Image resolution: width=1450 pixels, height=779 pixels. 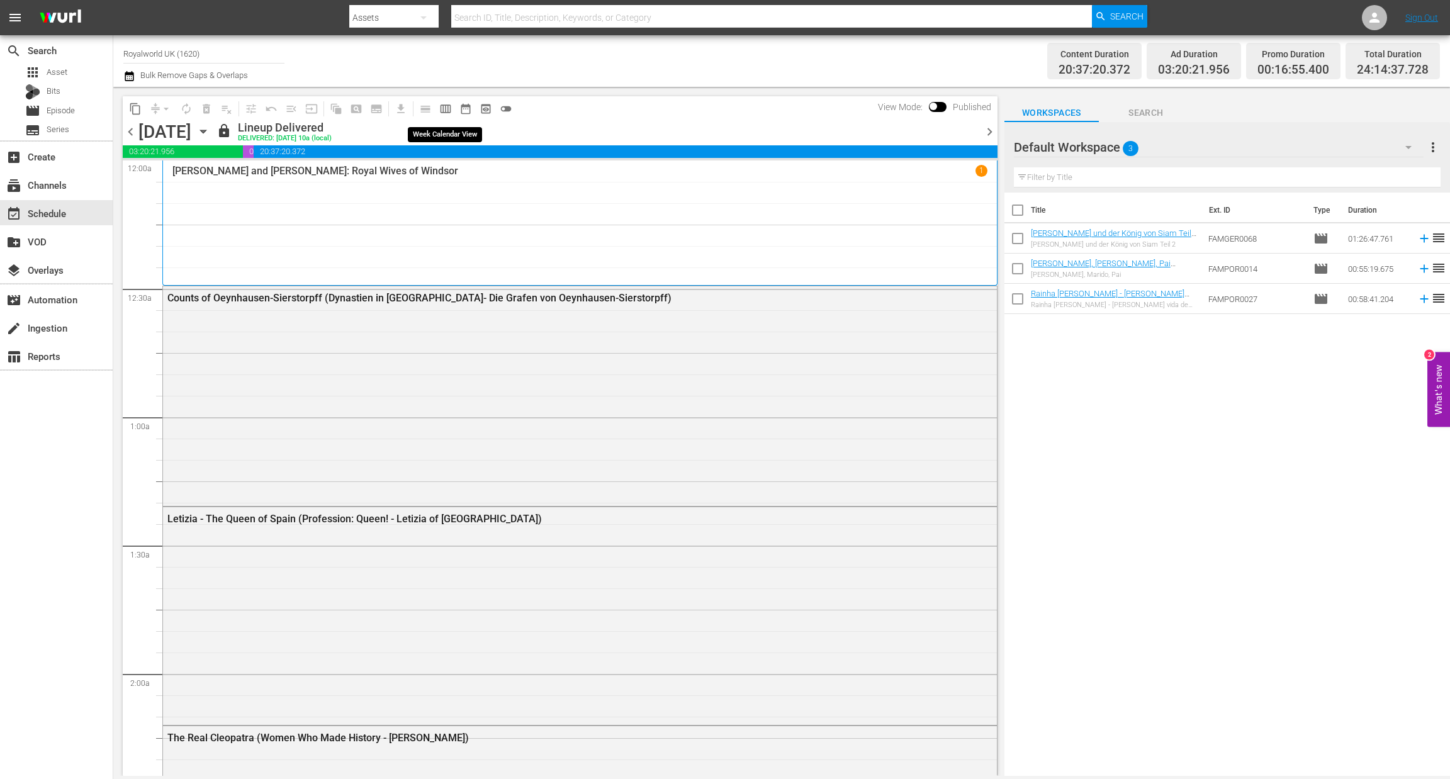 What do you see at coordinates (135, 109) in the screenshot?
I see `span: content_copy` at bounding box center [135, 109].